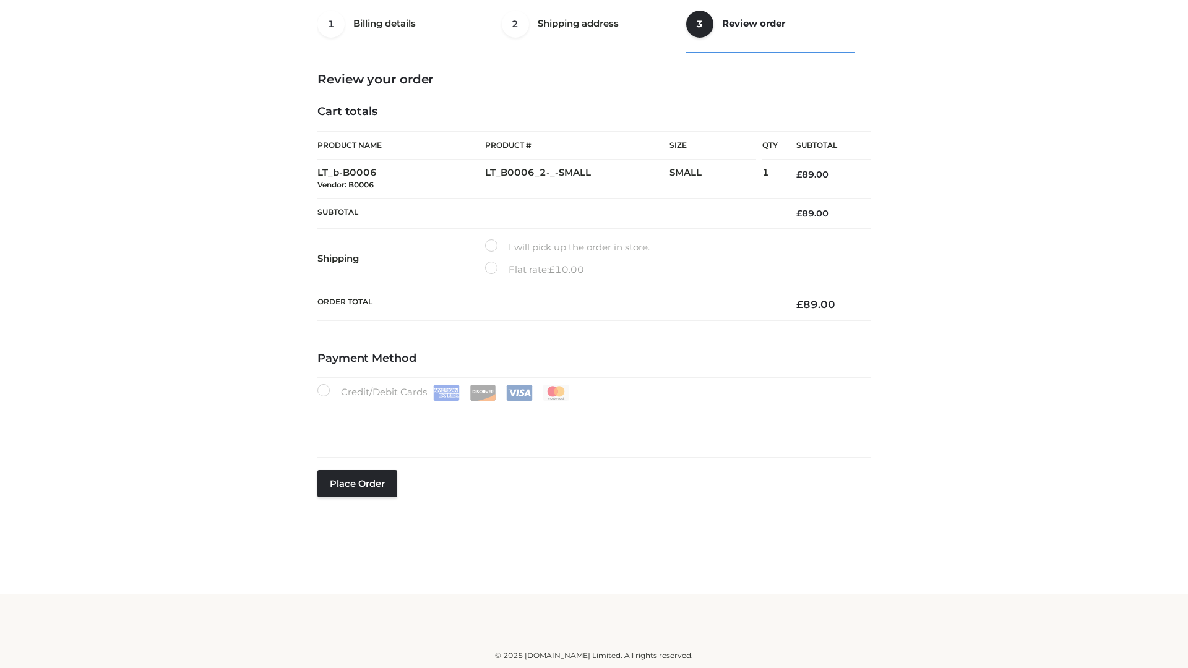 The image size is (1188, 668). I want to click on th: Order Total, so click(548, 304).